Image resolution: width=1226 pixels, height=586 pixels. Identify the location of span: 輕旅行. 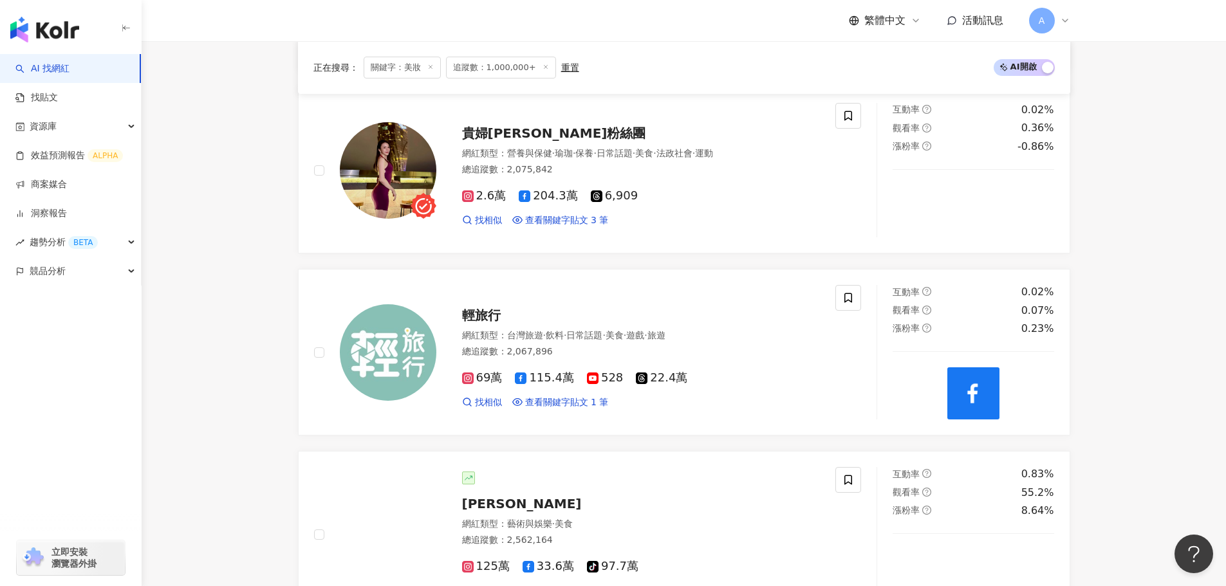
(482, 315).